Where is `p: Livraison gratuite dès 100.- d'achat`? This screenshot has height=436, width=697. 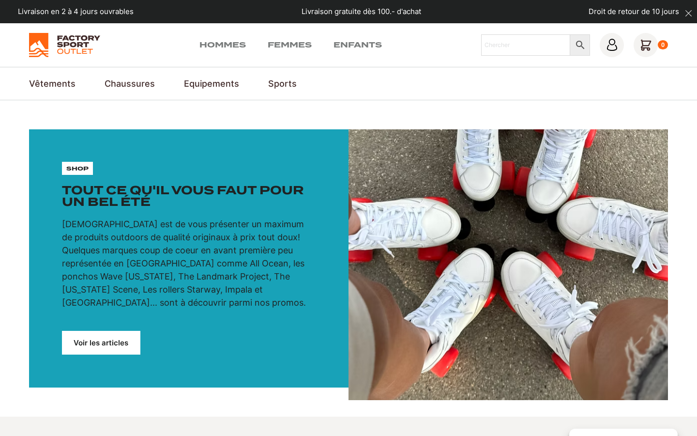 p: Livraison gratuite dès 100.- d'achat is located at coordinates (361, 12).